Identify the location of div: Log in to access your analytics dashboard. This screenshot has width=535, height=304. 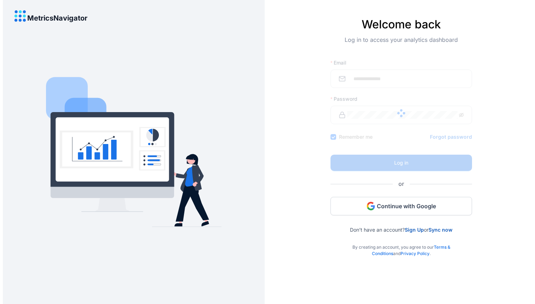
(402, 45).